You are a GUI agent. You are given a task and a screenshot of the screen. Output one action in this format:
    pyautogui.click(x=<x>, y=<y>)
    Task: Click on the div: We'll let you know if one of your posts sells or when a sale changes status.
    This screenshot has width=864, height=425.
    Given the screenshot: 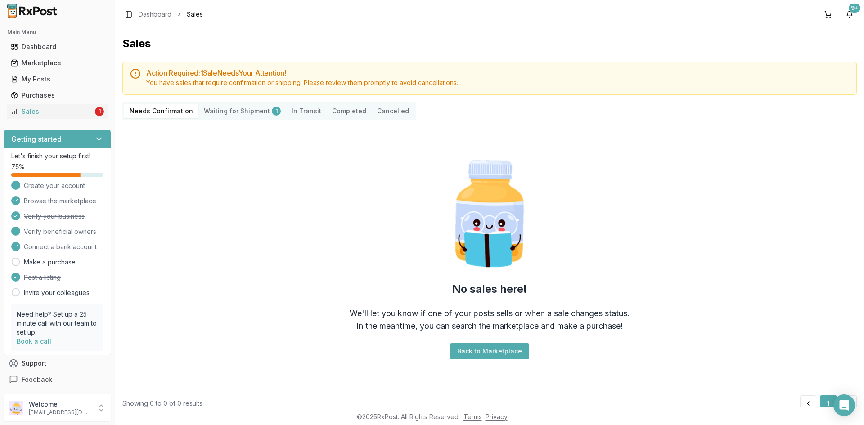 What is the action you would take?
    pyautogui.click(x=489, y=314)
    